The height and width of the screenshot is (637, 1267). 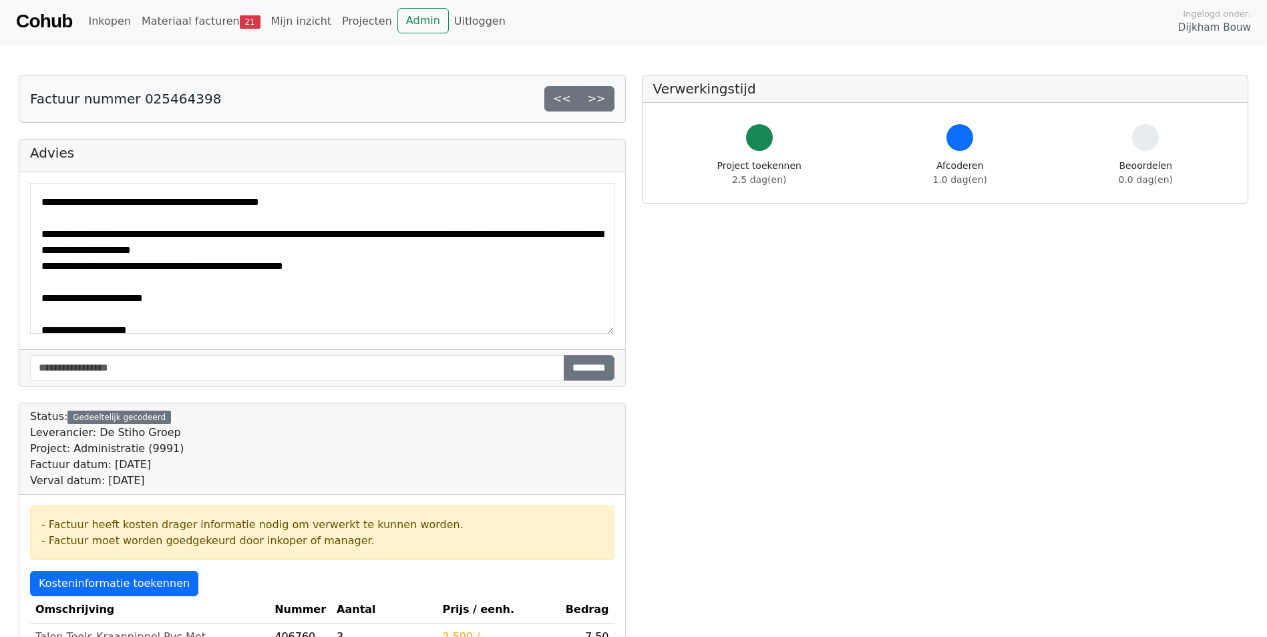 I want to click on a: Cohub, so click(x=44, y=21).